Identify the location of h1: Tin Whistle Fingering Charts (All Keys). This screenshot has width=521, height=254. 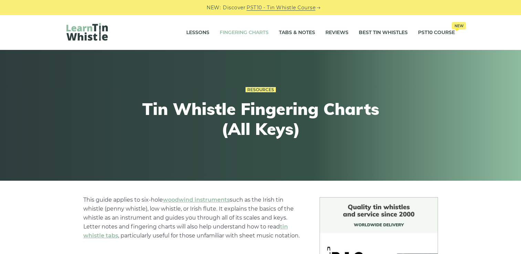
(261, 119).